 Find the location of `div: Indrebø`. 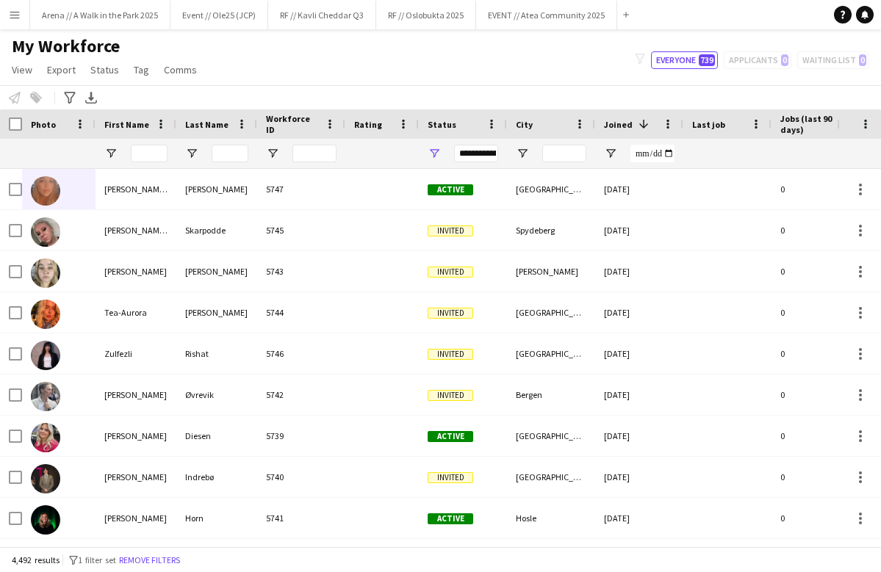

div: Indrebø is located at coordinates (217, 477).